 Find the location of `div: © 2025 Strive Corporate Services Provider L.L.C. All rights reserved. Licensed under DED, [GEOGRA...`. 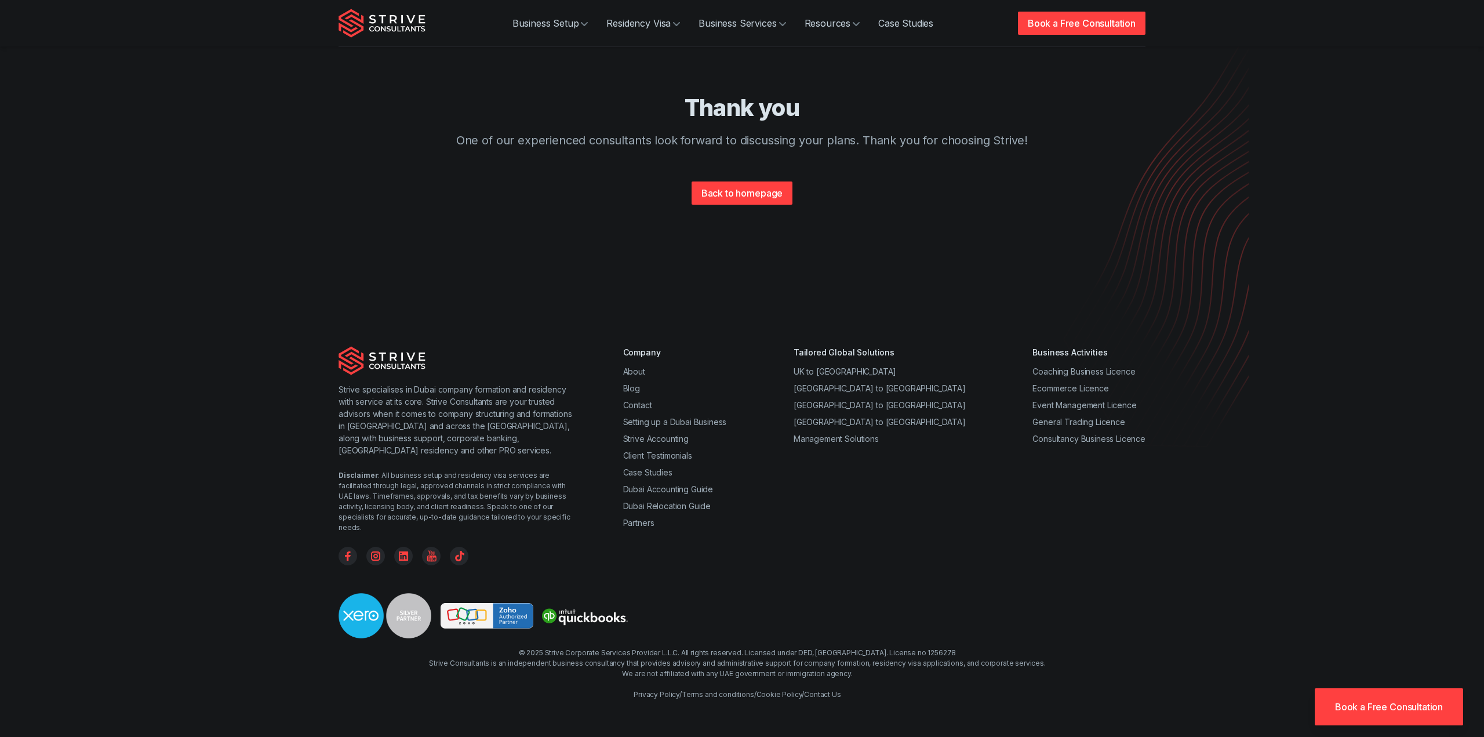

div: © 2025 Strive Corporate Services Provider L.L.C. All rights reserved. Licensed under DED, [GEOGRA... is located at coordinates (737, 674).